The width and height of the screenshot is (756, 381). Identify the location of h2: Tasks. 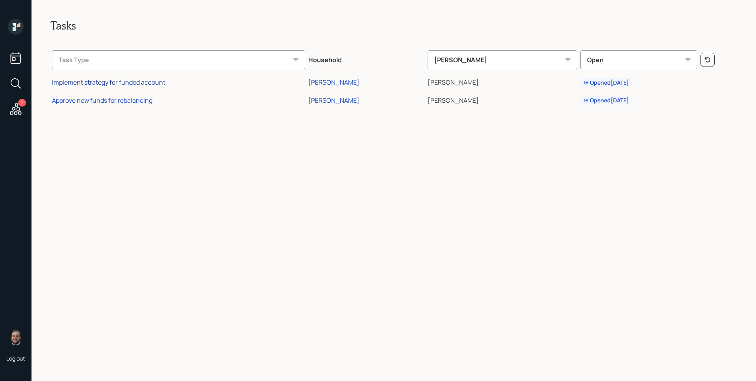
(394, 26).